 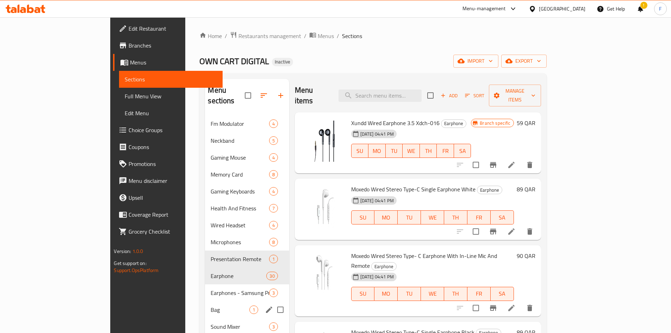 What do you see at coordinates (269, 309) in the screenshot?
I see `button: edit` at bounding box center [269, 309].